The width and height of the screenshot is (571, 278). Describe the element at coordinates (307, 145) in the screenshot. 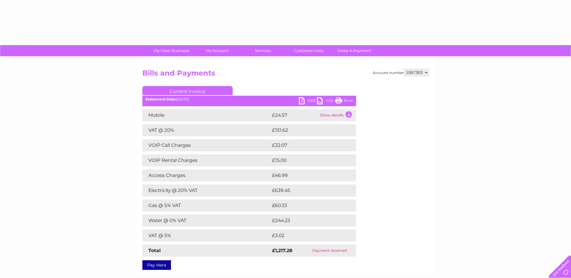

I see `td: £32.07` at that location.